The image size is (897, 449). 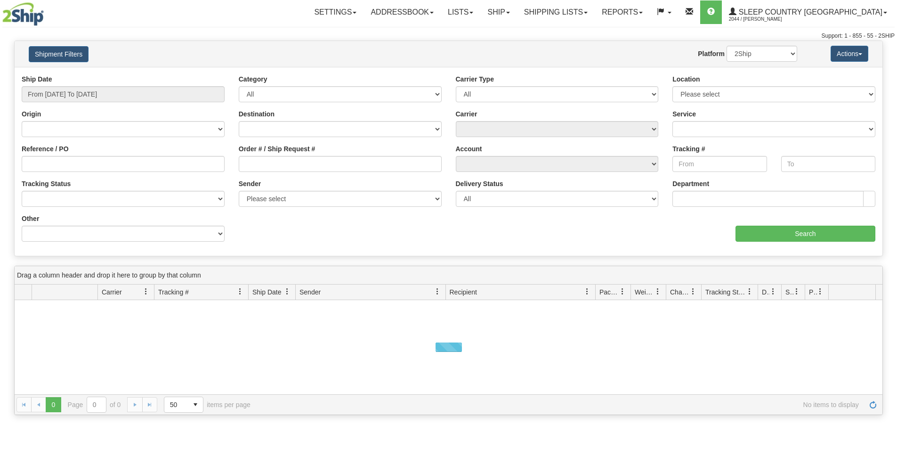 What do you see at coordinates (195, 404) in the screenshot?
I see `span: select` at bounding box center [195, 404].